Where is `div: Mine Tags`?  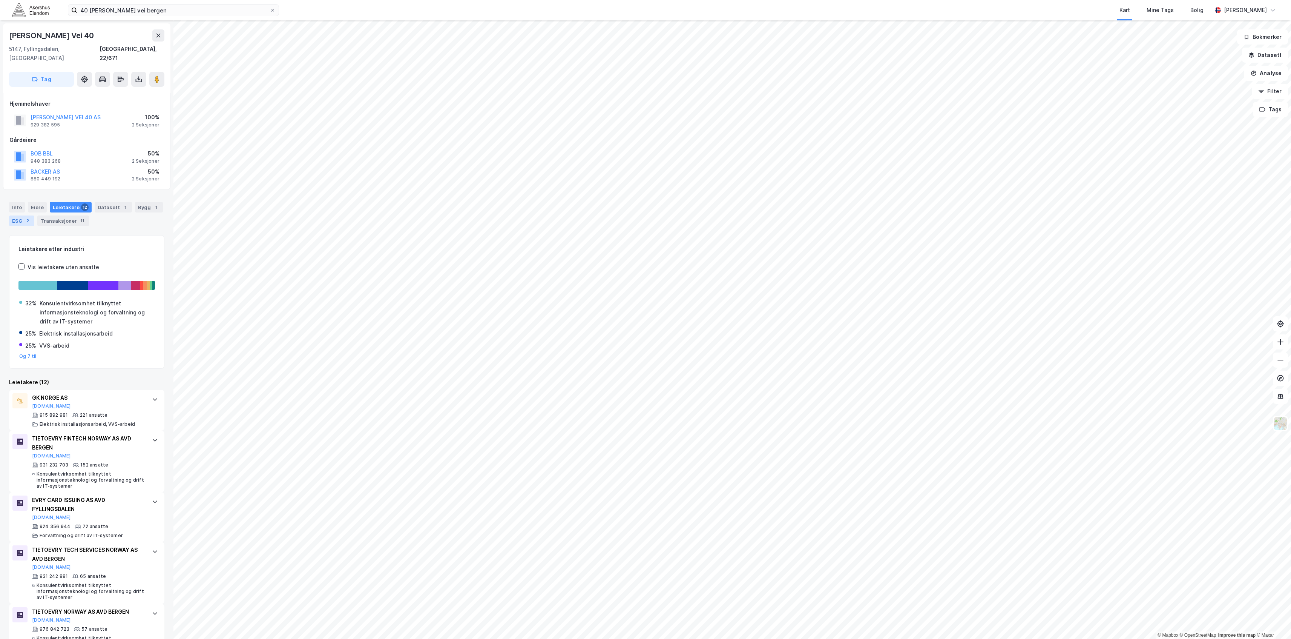
div: Mine Tags is located at coordinates (1161, 10).